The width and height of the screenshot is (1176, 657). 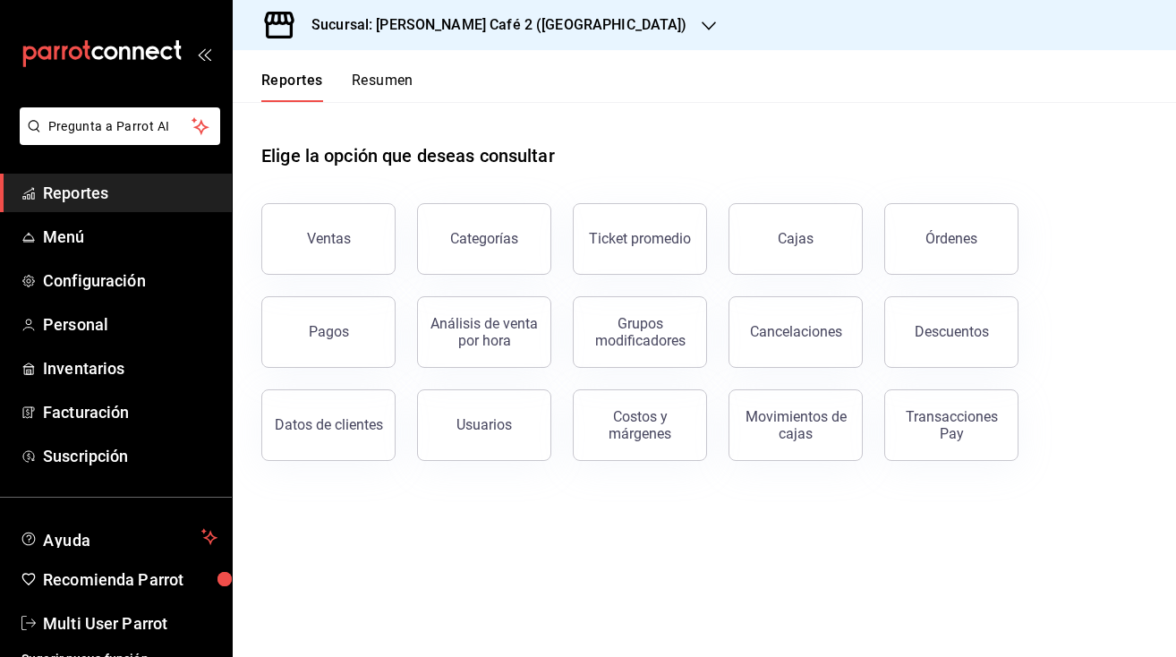 What do you see at coordinates (796, 239) in the screenshot?
I see `div: Cajas` at bounding box center [796, 239].